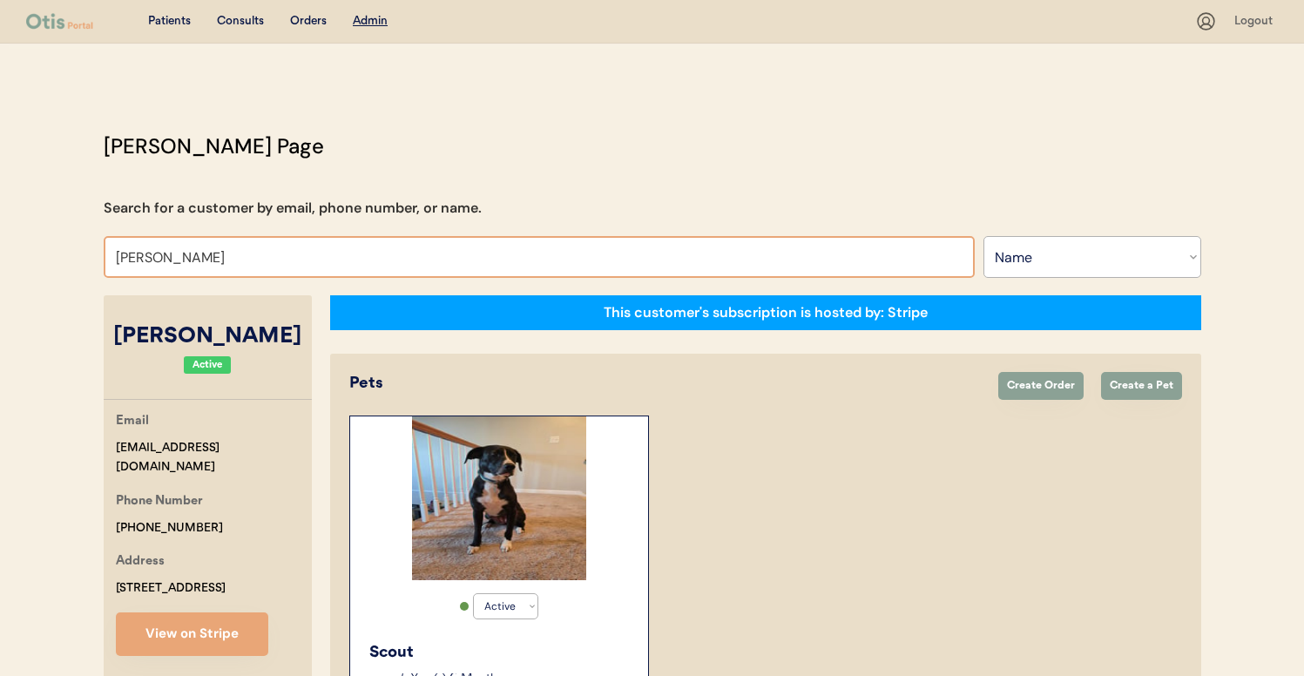  What do you see at coordinates (499, 498) in the screenshot?
I see `img: 20240920_074211.jpg` at bounding box center [499, 498].